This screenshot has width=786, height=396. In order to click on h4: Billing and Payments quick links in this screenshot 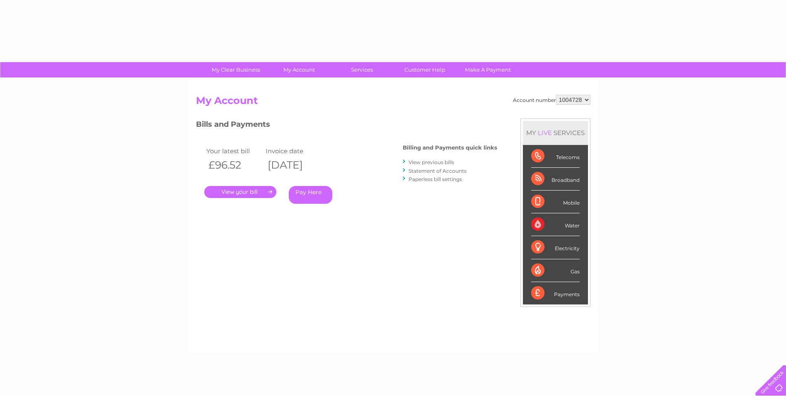, I will do `click(450, 148)`.